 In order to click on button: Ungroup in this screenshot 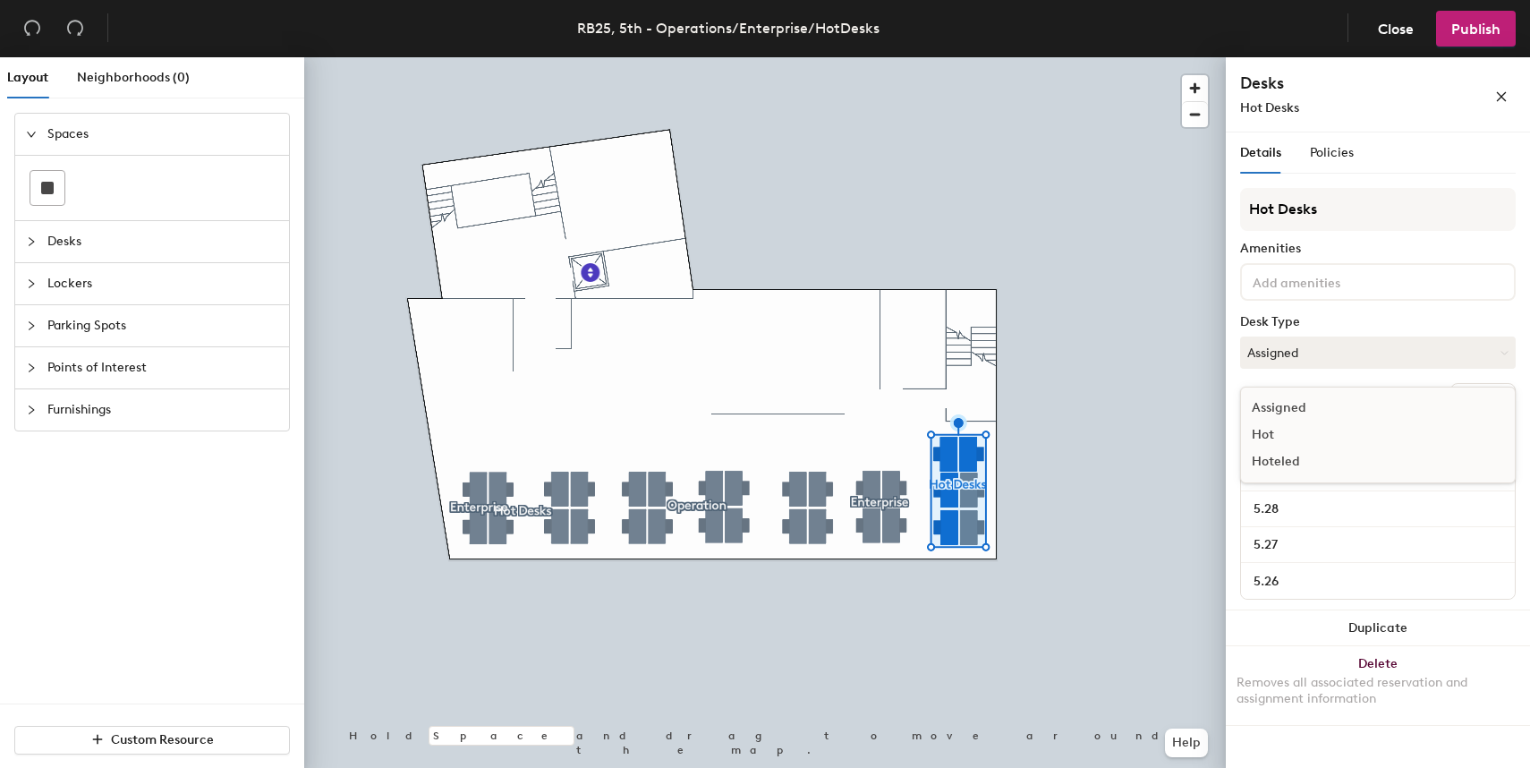, I will do `click(1483, 398)`.